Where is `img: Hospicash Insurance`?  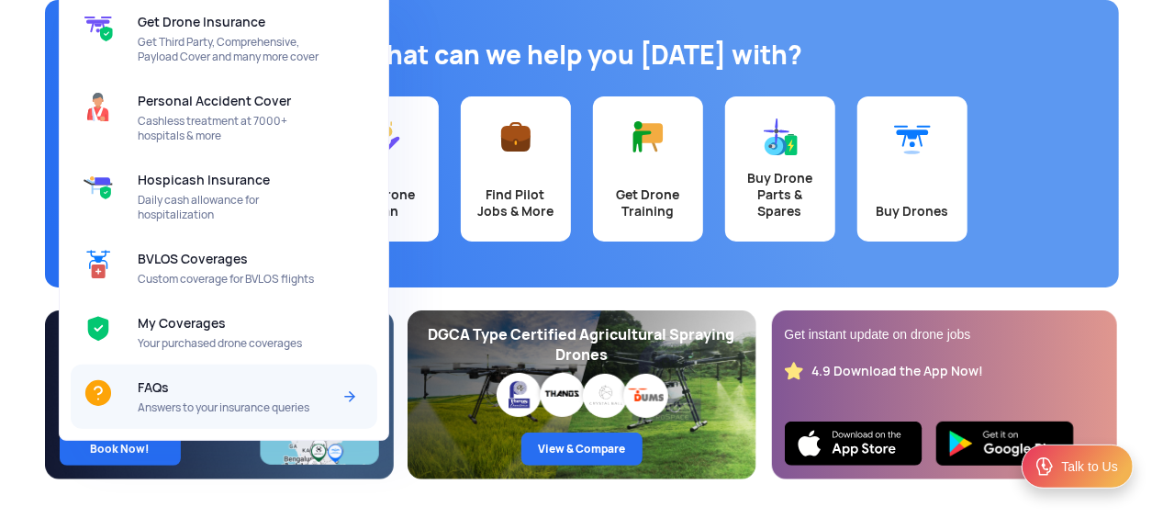
img: Hospicash Insurance is located at coordinates (98, 185).